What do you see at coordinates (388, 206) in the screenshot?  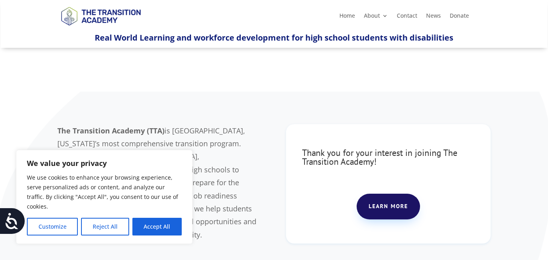 I see `a: Learn more` at bounding box center [388, 206].